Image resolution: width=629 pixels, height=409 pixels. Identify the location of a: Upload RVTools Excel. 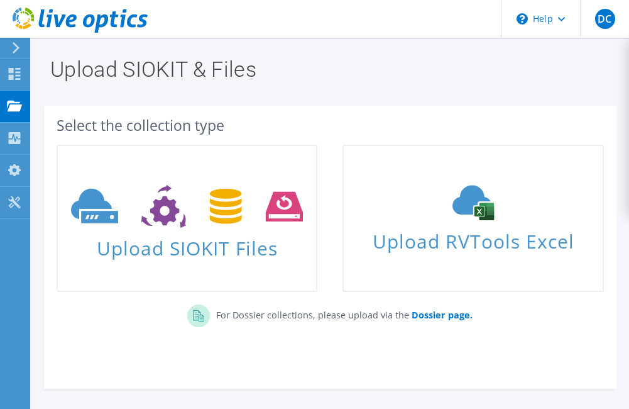
(473, 218).